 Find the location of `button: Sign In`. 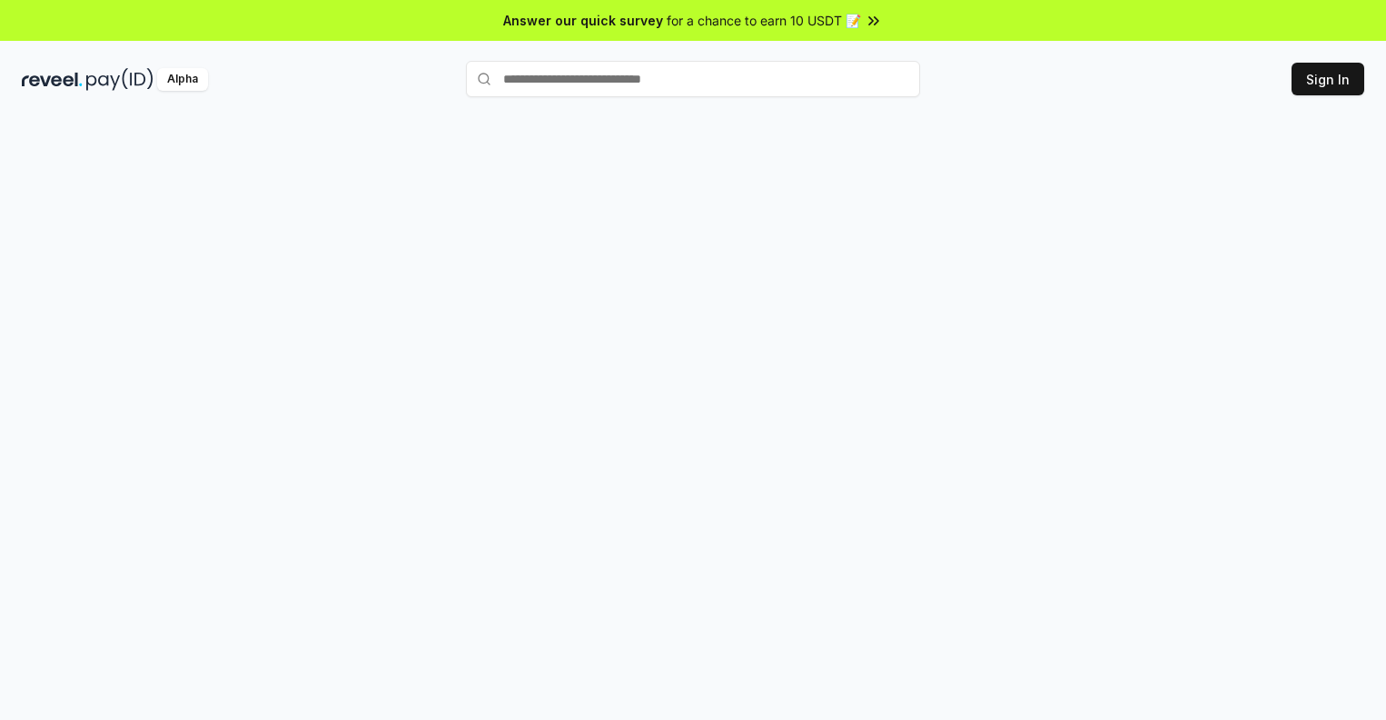

button: Sign In is located at coordinates (1328, 79).